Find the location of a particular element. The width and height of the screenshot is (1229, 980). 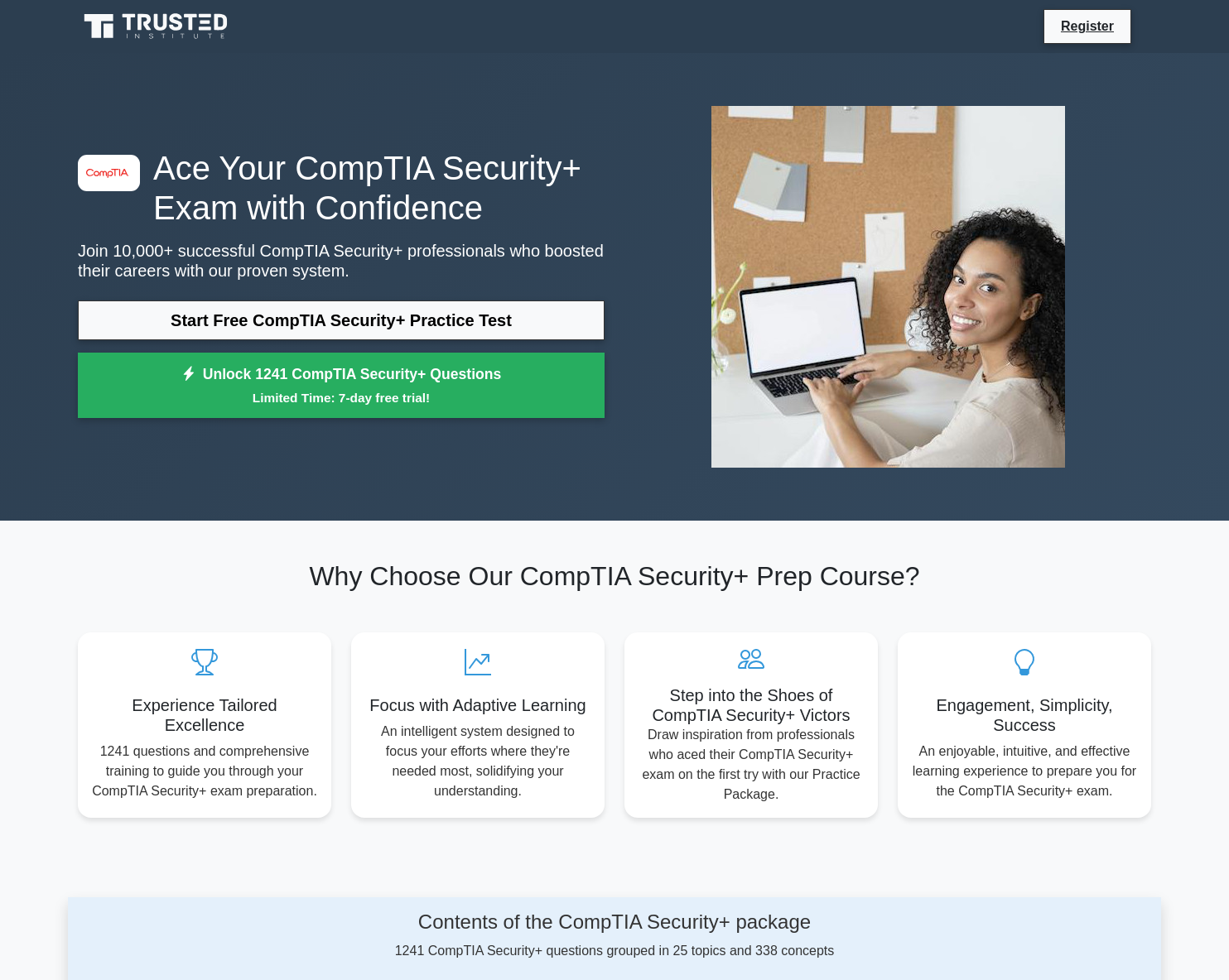

div: 1241 CompTIA Security+ questions grouped in 25 topics and 338 concepts is located at coordinates (614, 936).